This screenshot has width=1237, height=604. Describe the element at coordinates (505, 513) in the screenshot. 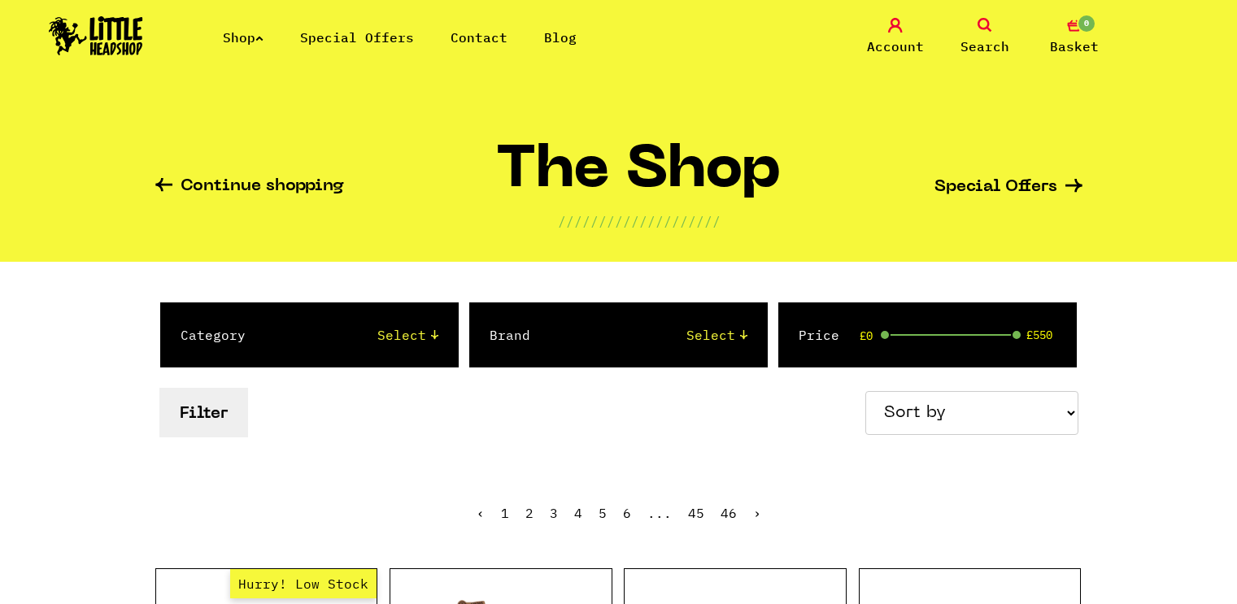

I see `span: 1` at that location.